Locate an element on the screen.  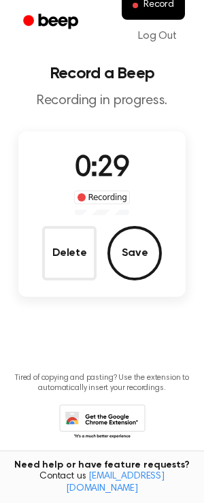
p: Tired of copying and pasting? Use the extension to automatically insert your recordings. is located at coordinates (102, 383).